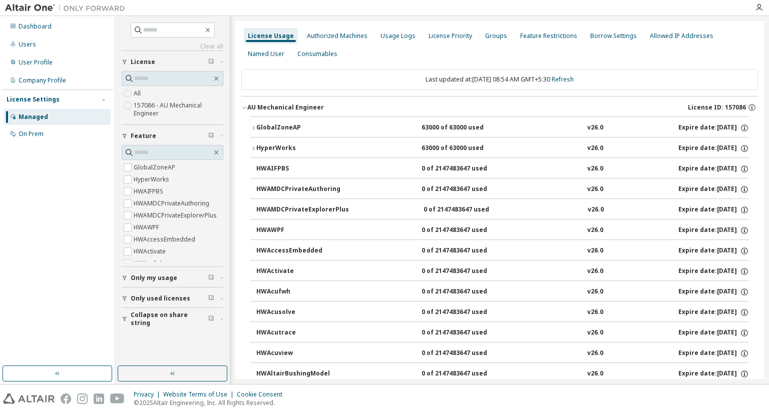 The width and height of the screenshot is (769, 413). Describe the element at coordinates (301, 251) in the screenshot. I see `div: HWAccessEmbedded` at that location.